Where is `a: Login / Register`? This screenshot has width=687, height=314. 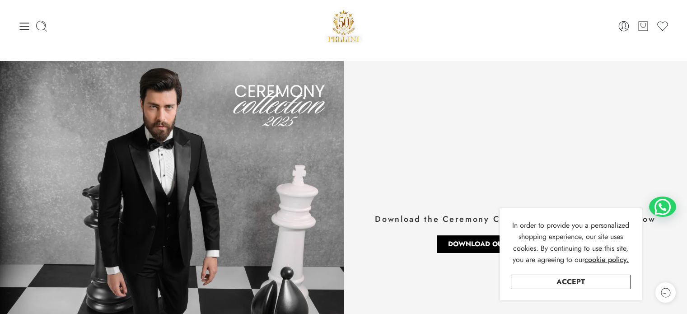 a: Login / Register is located at coordinates (624, 26).